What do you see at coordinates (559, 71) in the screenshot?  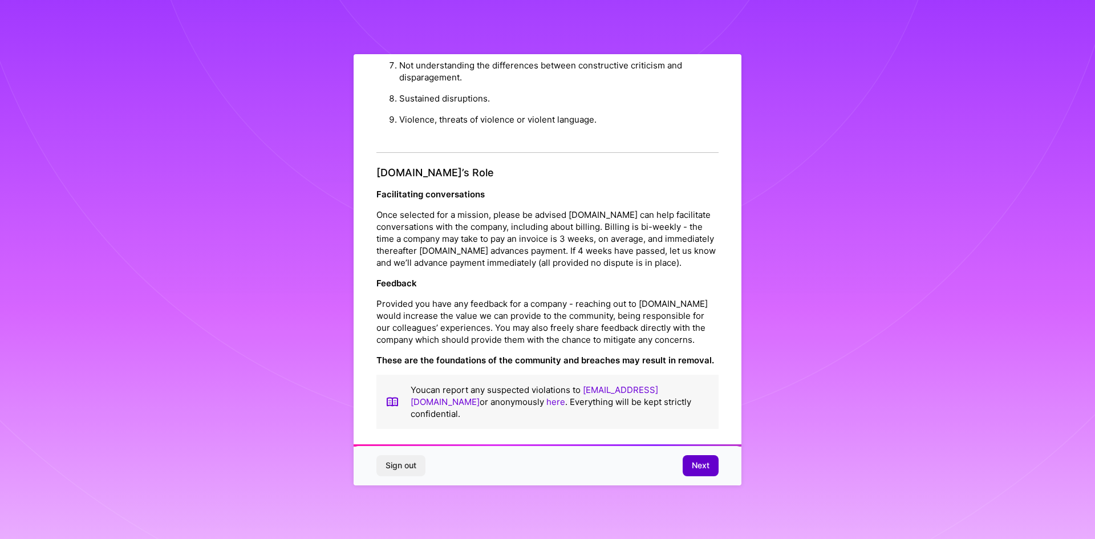 I see `li: Not understanding the differences between constructive criticism and disparagement.` at bounding box center [559, 71].